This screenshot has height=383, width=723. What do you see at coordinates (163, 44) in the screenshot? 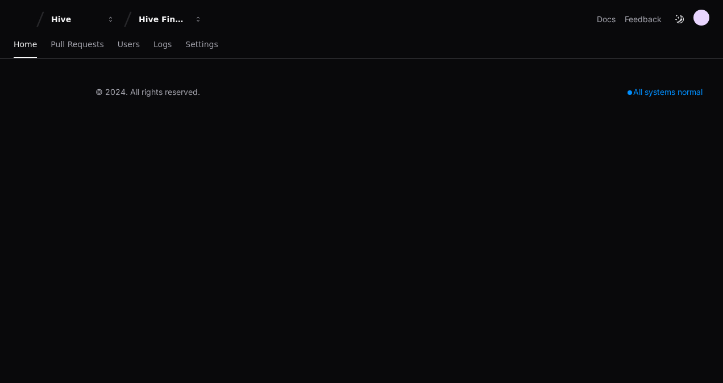
I see `span: Logs` at bounding box center [163, 44].